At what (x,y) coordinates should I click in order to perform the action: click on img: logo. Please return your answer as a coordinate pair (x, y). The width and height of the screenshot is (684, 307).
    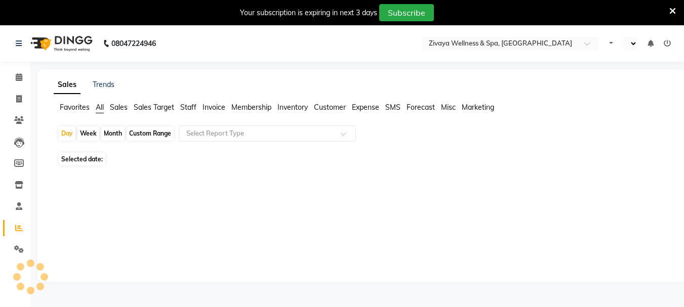
    Looking at the image, I should click on (60, 44).